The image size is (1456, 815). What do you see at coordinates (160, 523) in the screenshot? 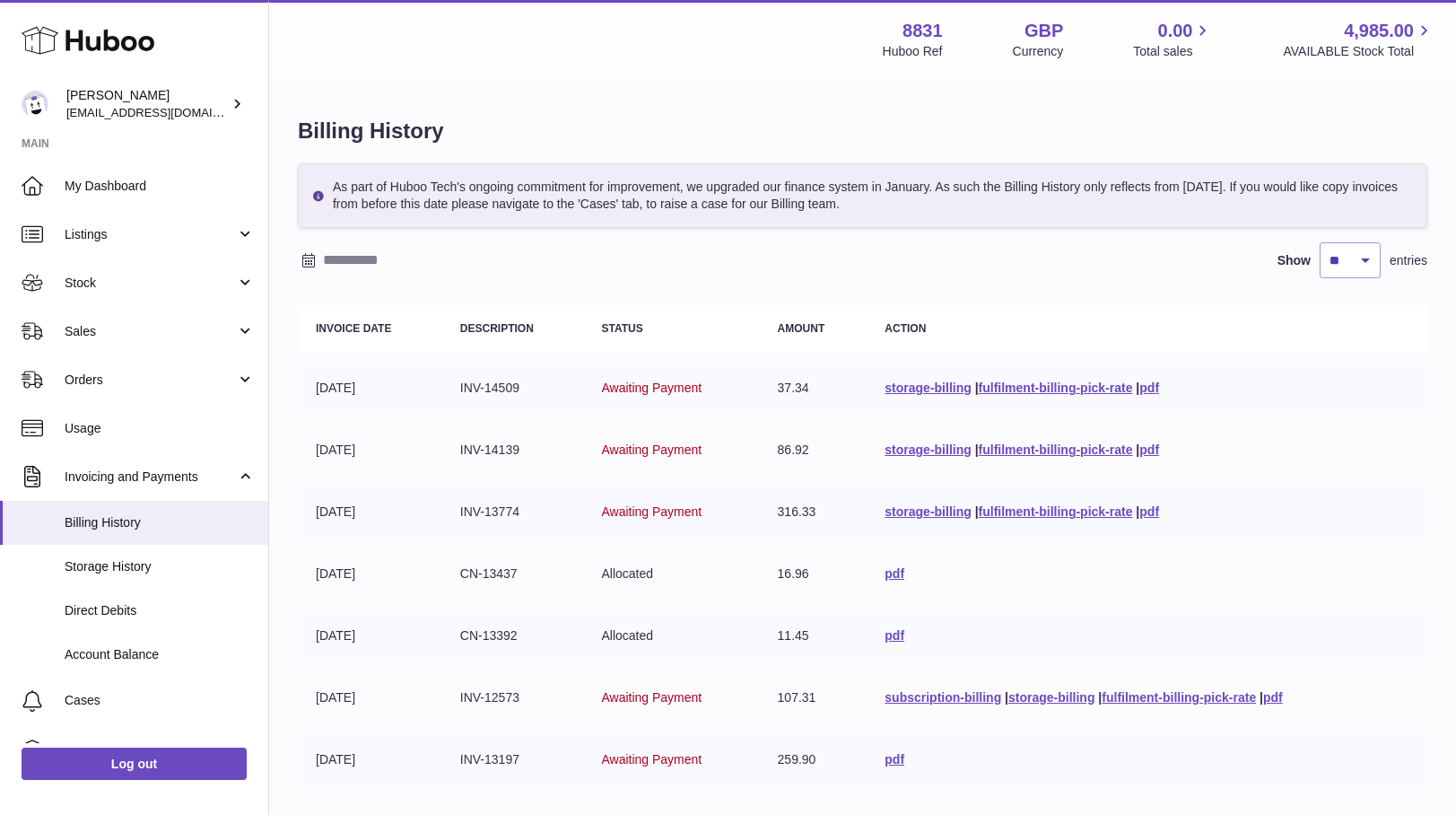
I see `span: Billing History` at bounding box center [160, 523].